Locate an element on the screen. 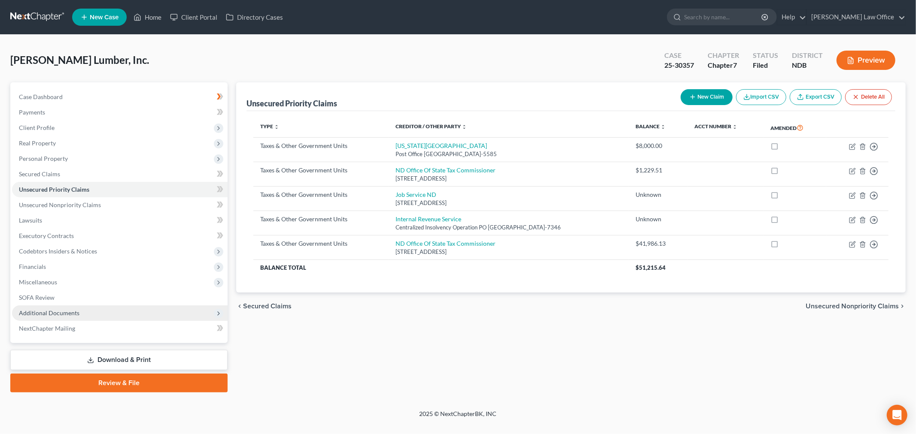 This screenshot has width=916, height=434. th: Amended is located at coordinates (795, 128).